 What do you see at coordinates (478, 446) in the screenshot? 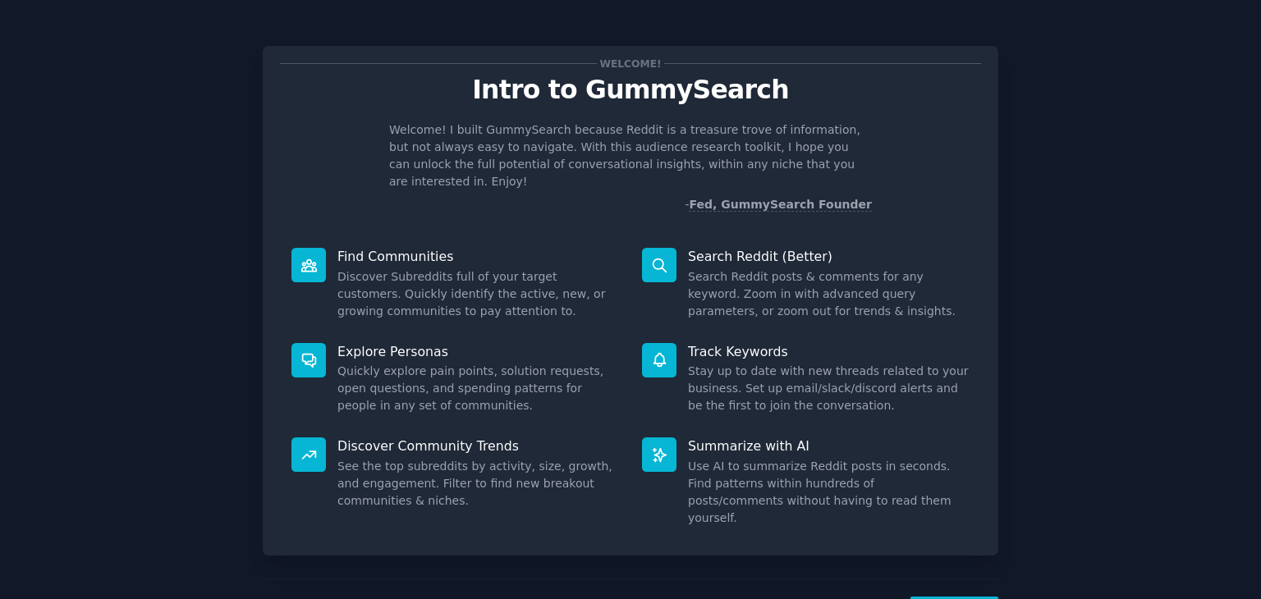
I see `p: Discover Community Trends` at bounding box center [478, 446].